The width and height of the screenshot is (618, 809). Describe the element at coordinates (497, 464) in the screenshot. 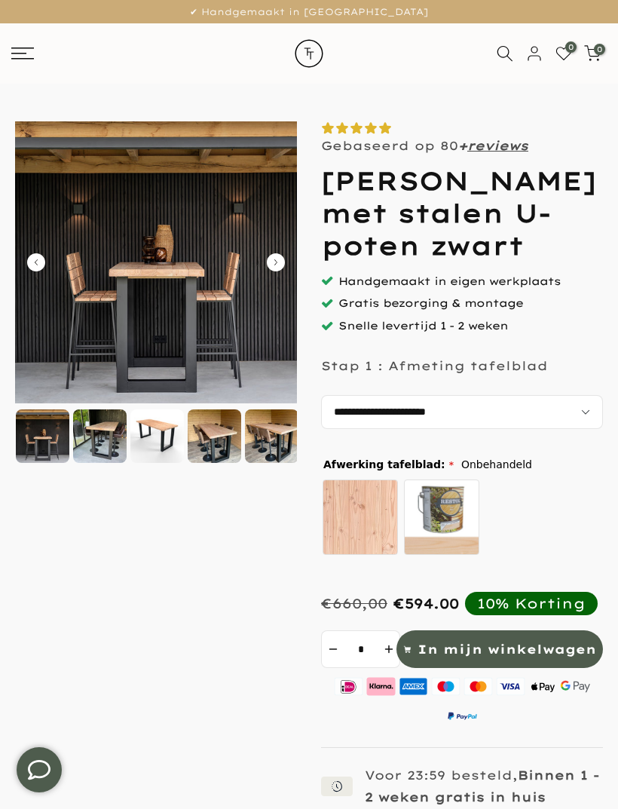

I see `span: Onbehandeld` at that location.